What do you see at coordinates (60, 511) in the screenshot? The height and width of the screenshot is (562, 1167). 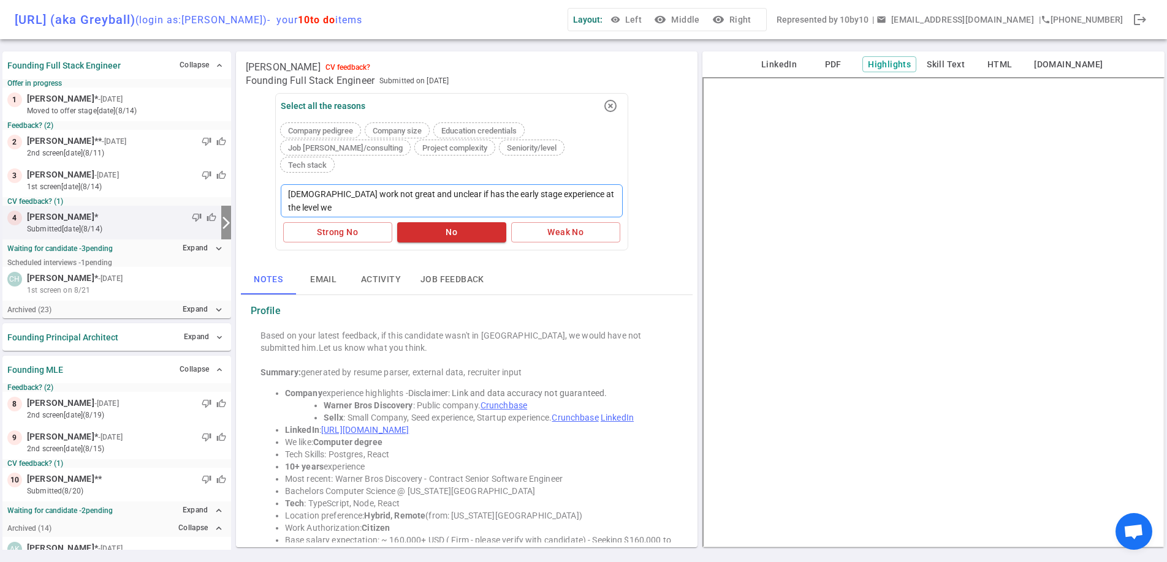 I see `strong: Waiting for candidate - 2 pending` at bounding box center [60, 511].